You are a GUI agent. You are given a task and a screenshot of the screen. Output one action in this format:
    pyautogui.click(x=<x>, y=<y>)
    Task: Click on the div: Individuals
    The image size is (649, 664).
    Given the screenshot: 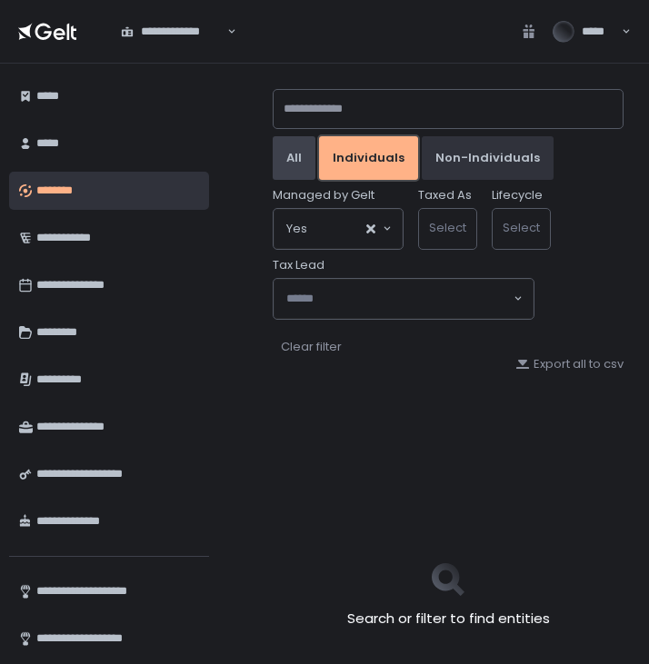 What is the action you would take?
    pyautogui.click(x=368, y=158)
    